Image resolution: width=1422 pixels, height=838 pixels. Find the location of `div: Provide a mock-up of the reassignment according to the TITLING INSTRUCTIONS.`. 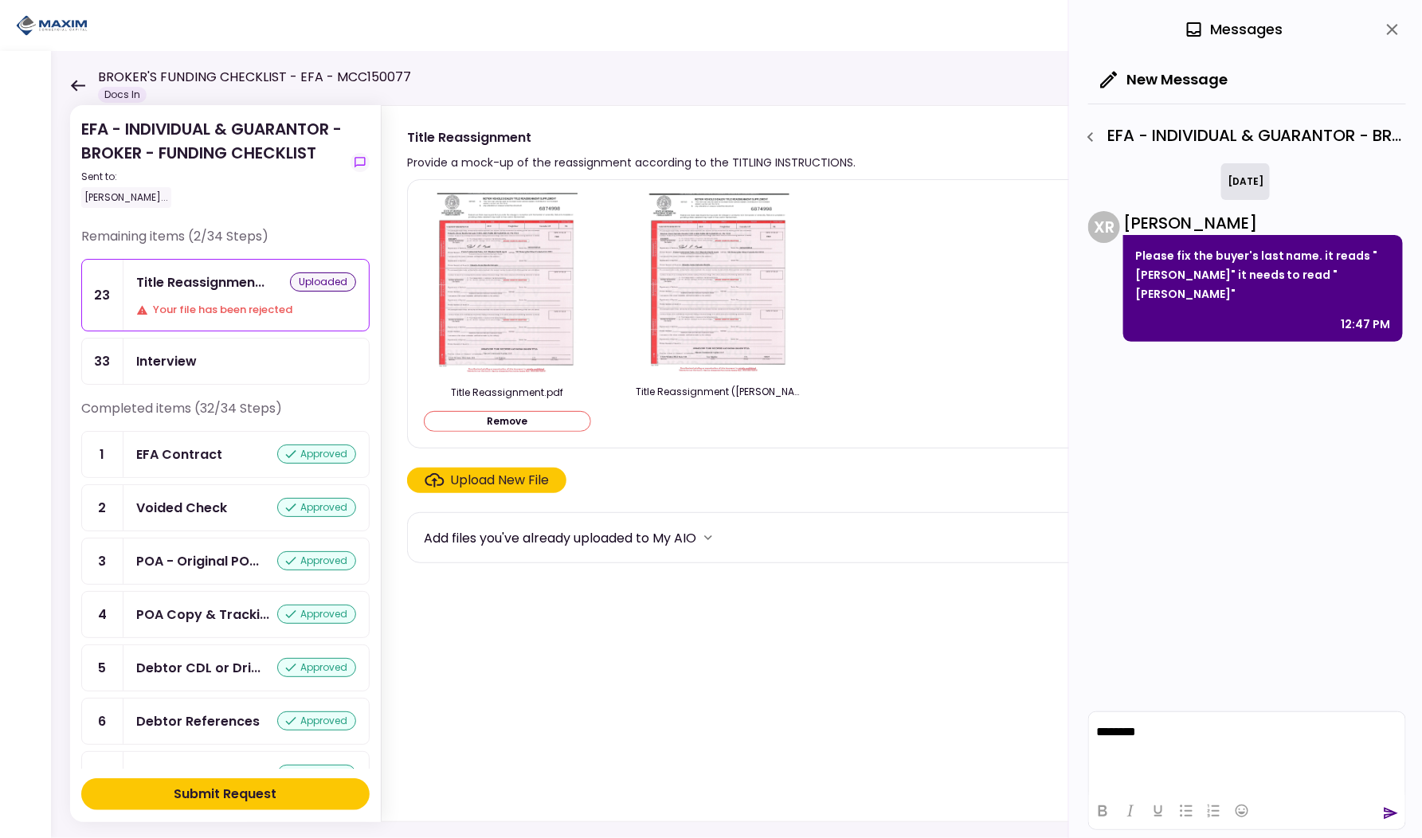

div: Provide a mock-up of the reassignment according to the TITLING INSTRUCTIONS. is located at coordinates (631, 162).